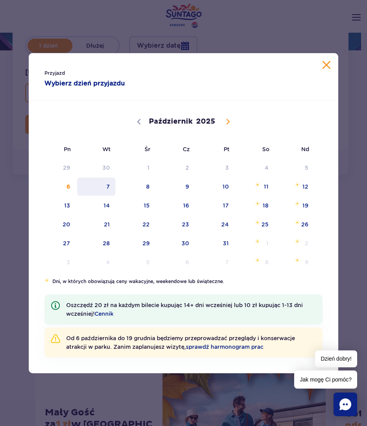  What do you see at coordinates (325, 379) in the screenshot?
I see `span: Jak mogę Ci pomóc?` at bounding box center [325, 379].